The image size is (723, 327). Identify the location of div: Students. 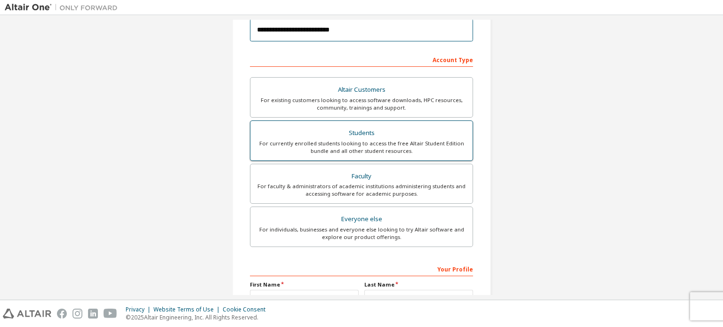
(362, 133).